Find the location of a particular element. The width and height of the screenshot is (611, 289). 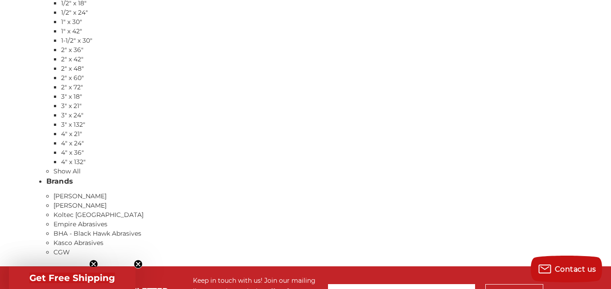

a: 4" x 24" is located at coordinates (72, 143).